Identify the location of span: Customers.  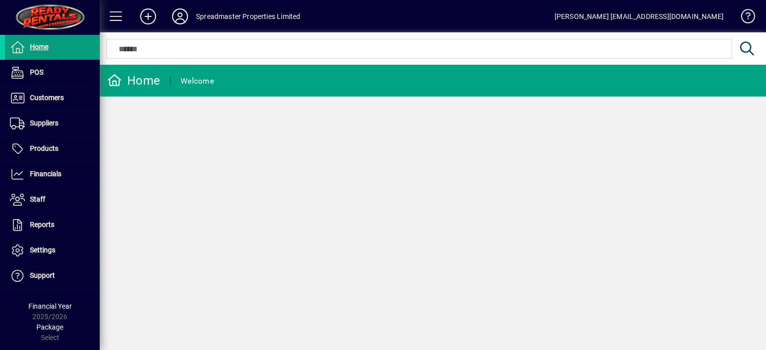
(47, 98).